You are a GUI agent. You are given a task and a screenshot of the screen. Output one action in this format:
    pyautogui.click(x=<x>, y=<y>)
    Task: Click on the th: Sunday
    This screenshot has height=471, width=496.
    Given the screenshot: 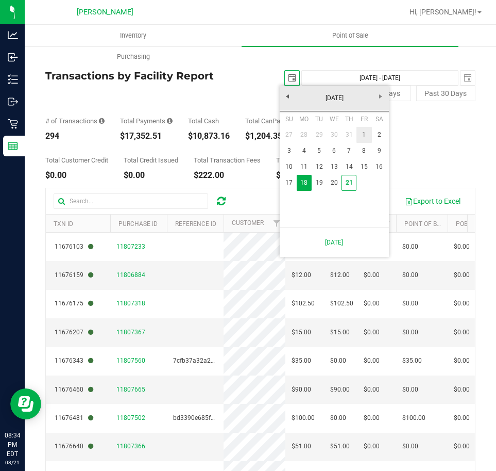 What is the action you would take?
    pyautogui.click(x=289, y=119)
    